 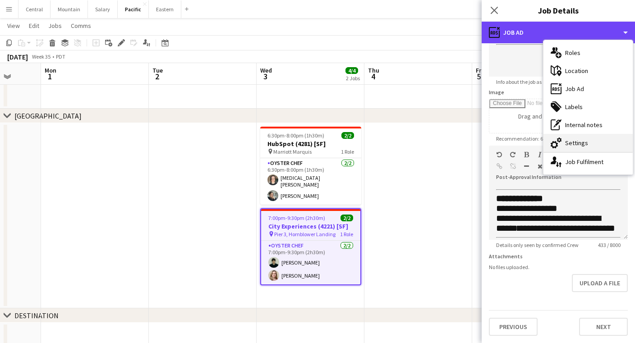 I want to click on button: Mountain, so click(x=69, y=9).